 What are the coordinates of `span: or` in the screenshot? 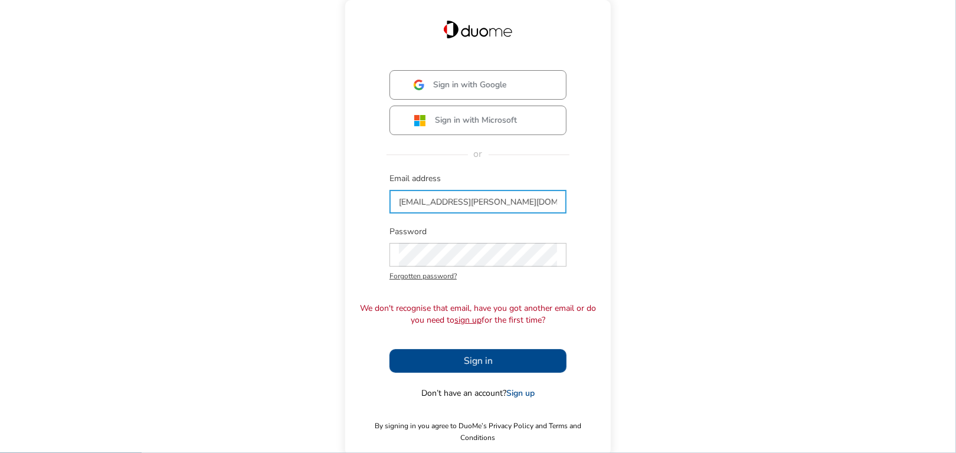 It's located at (478, 154).